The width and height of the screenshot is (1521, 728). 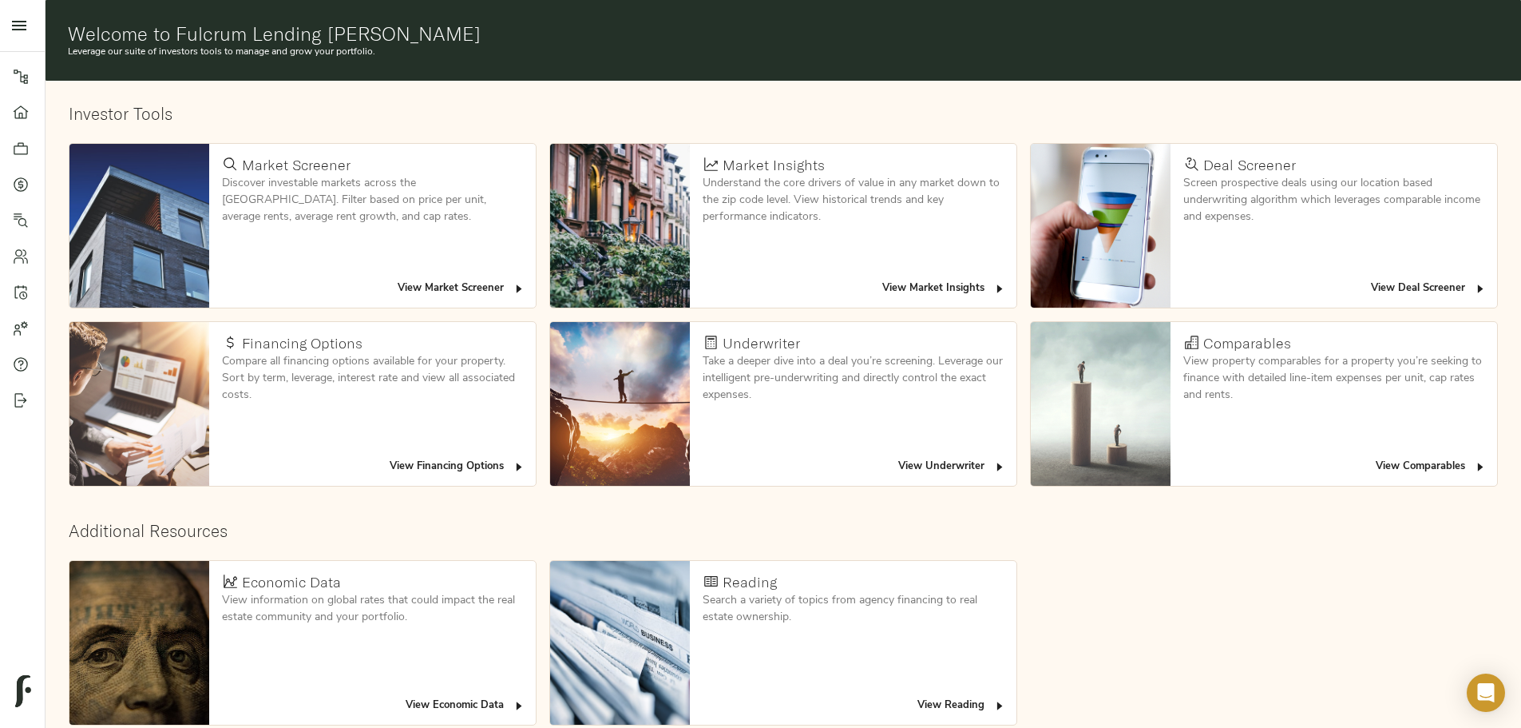 I want to click on h4: Market Screener, so click(x=296, y=165).